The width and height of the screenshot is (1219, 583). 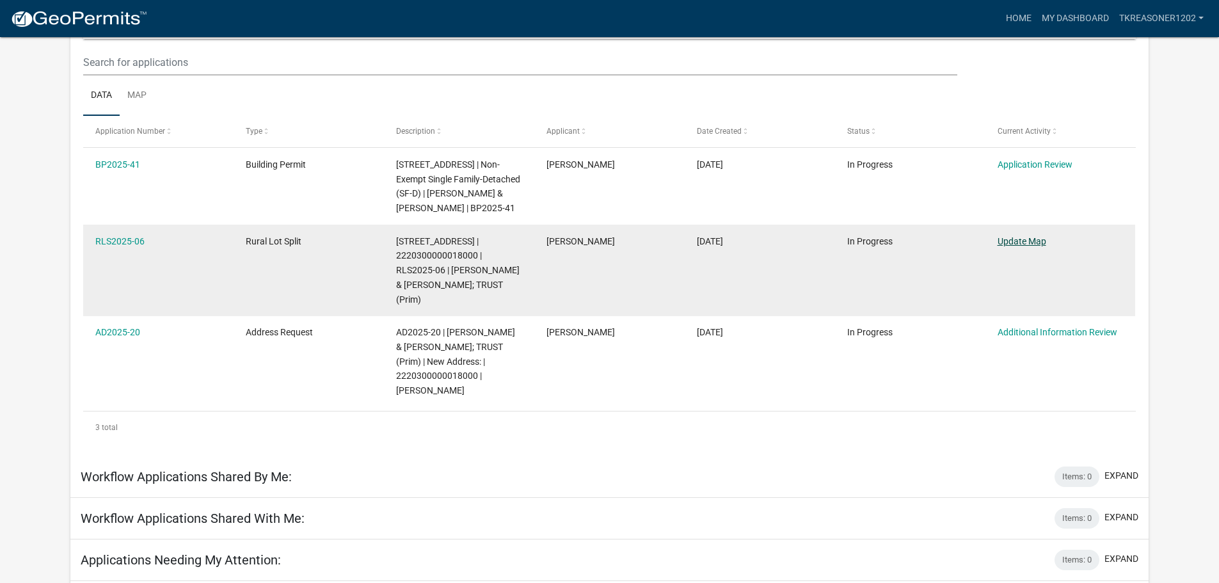 What do you see at coordinates (858, 131) in the screenshot?
I see `span: Status` at bounding box center [858, 131].